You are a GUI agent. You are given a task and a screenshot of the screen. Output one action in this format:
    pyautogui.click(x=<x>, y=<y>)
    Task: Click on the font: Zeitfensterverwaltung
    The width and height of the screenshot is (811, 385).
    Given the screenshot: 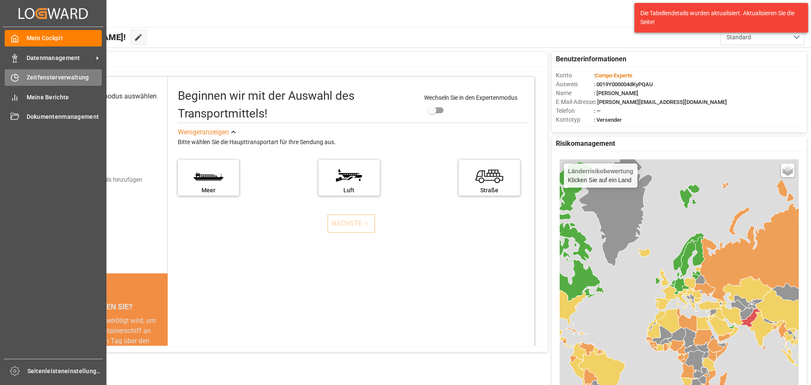 What is the action you would take?
    pyautogui.click(x=58, y=77)
    